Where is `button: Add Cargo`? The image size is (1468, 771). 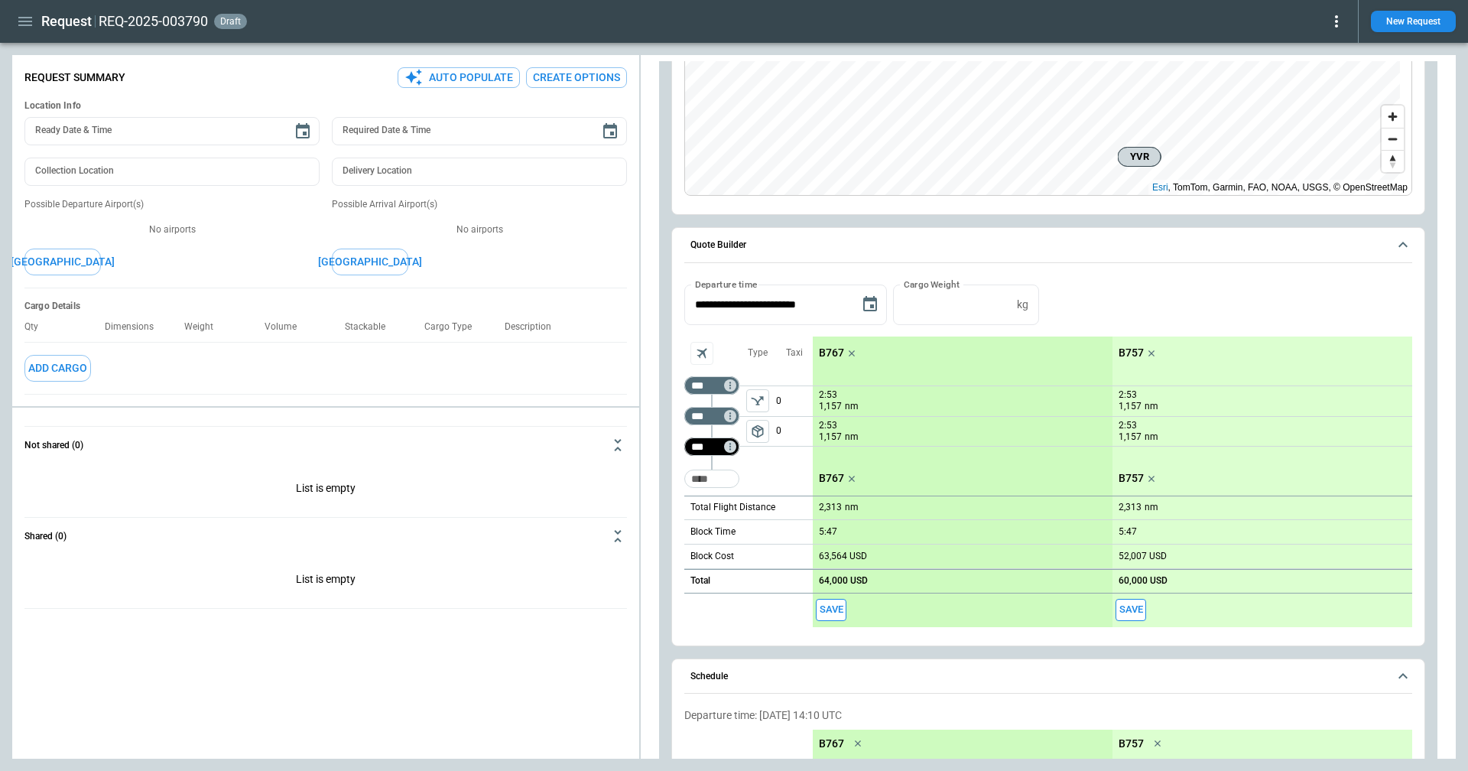 button: Add Cargo is located at coordinates (57, 368).